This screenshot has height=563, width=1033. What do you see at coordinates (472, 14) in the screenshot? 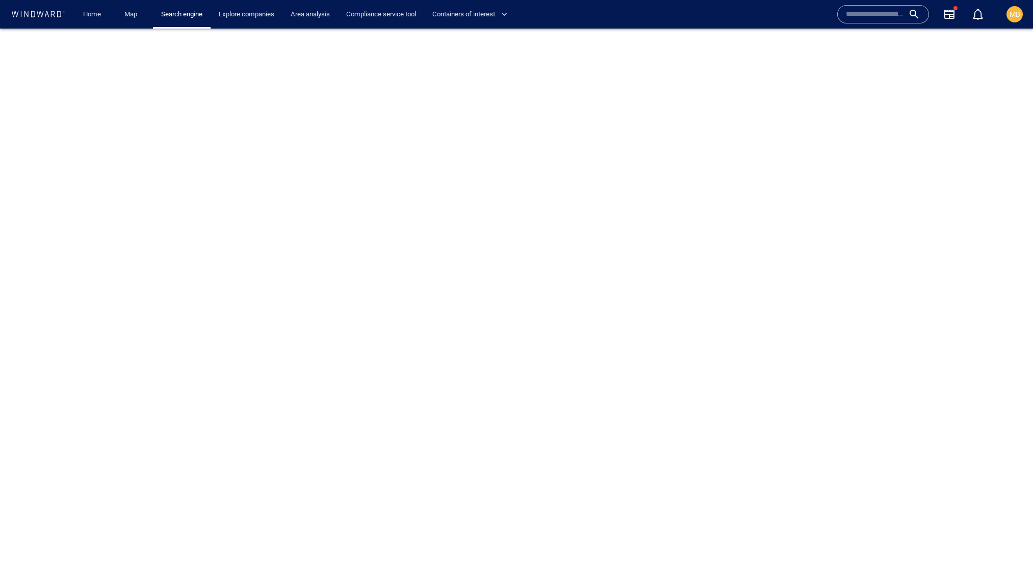
I see `button: Containers of interest` at bounding box center [472, 14].